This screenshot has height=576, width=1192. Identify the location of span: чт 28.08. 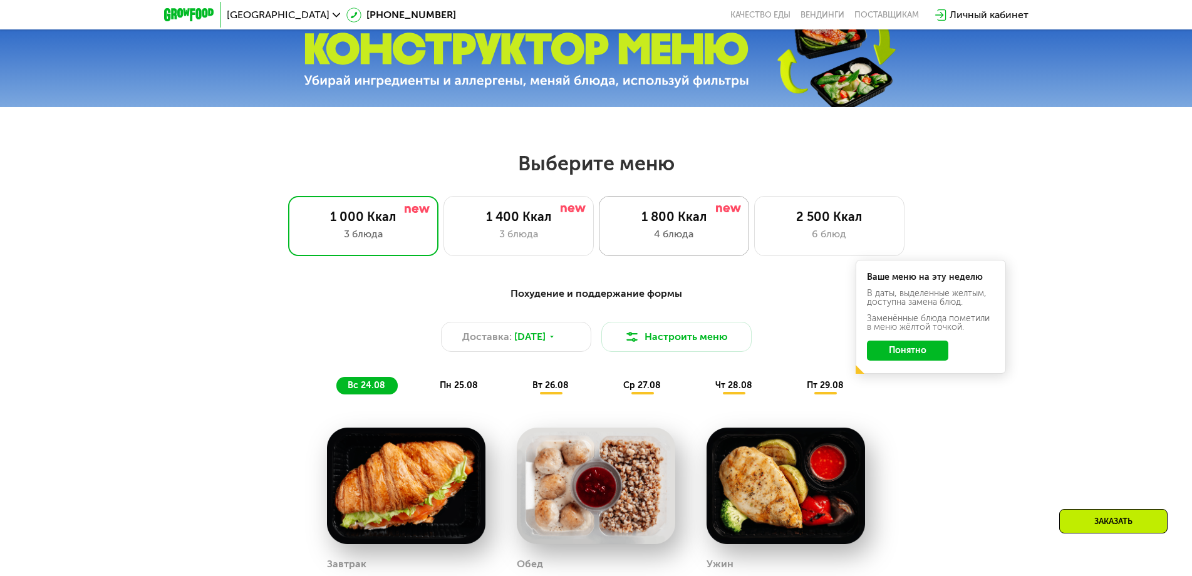
(734, 385).